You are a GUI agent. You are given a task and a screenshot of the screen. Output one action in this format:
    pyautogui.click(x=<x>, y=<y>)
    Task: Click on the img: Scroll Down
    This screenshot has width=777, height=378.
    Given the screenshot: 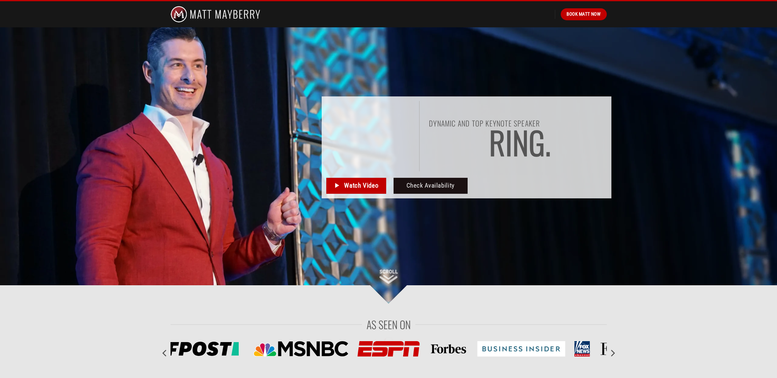 What is the action you would take?
    pyautogui.click(x=389, y=277)
    